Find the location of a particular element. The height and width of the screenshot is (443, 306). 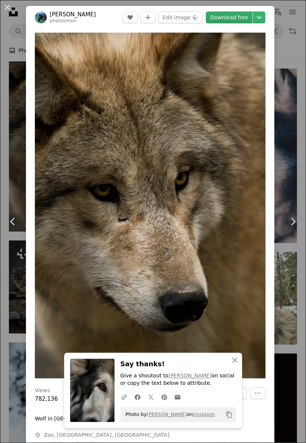

button: More Actions is located at coordinates (258, 393).